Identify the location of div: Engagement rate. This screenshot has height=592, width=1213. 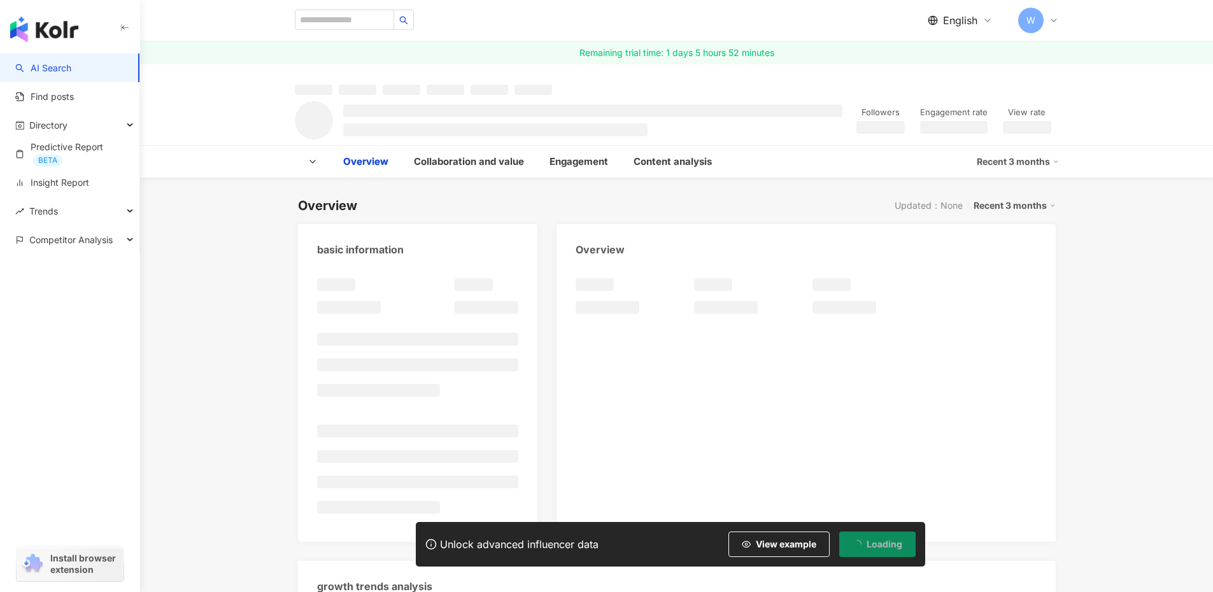
(954, 113).